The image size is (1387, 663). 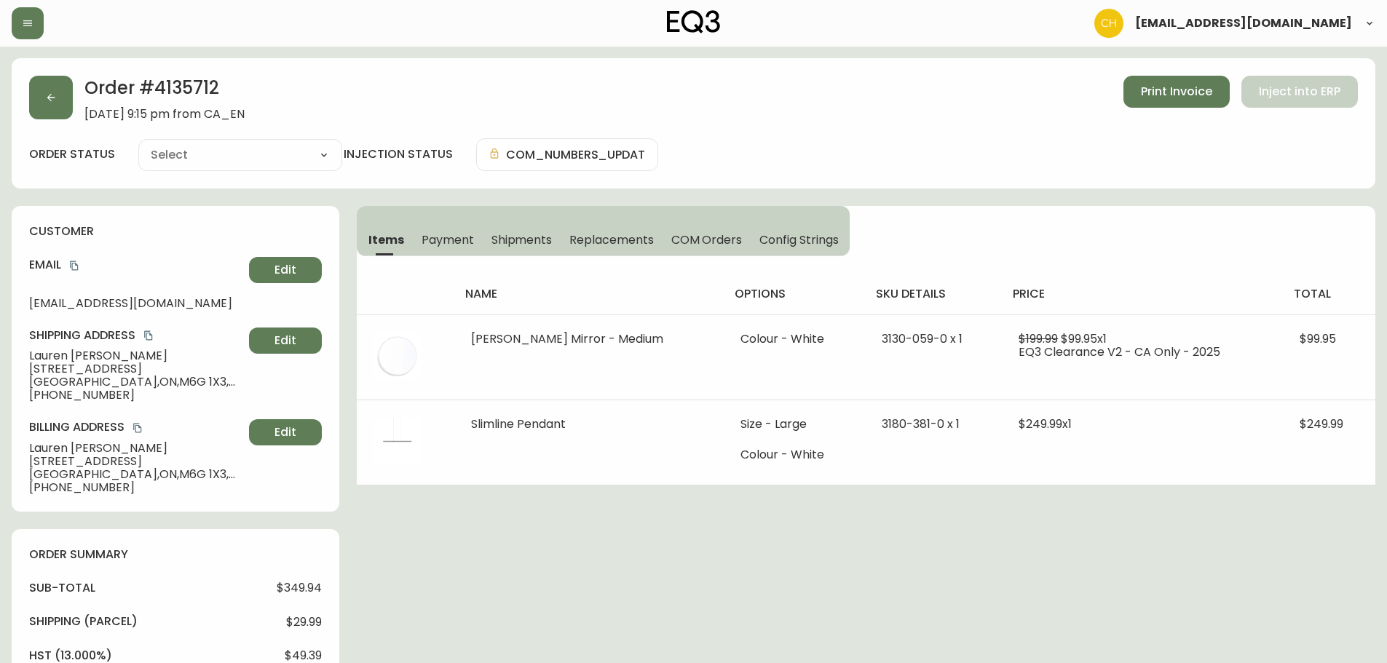 What do you see at coordinates (793, 294) in the screenshot?
I see `h4: options` at bounding box center [793, 294].